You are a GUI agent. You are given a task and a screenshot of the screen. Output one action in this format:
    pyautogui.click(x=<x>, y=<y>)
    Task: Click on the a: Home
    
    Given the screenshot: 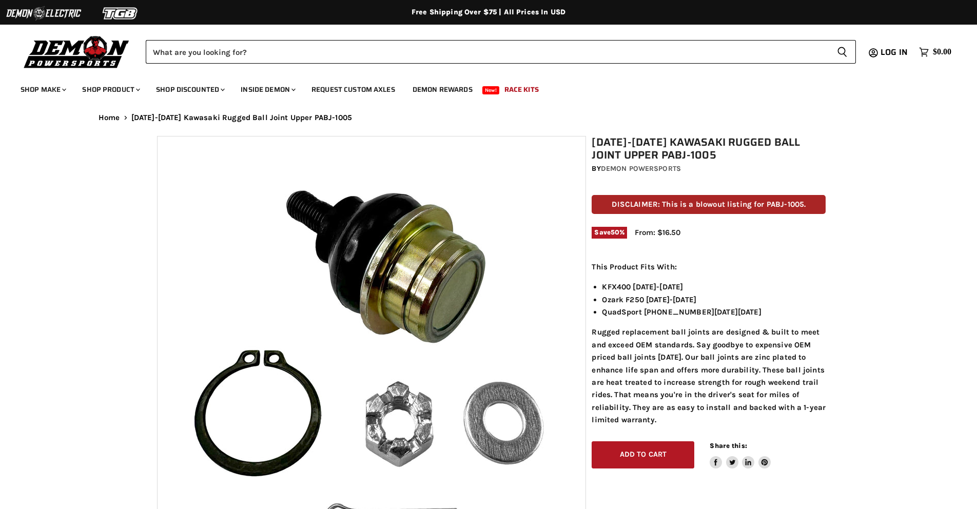 What is the action you would take?
    pyautogui.click(x=109, y=117)
    